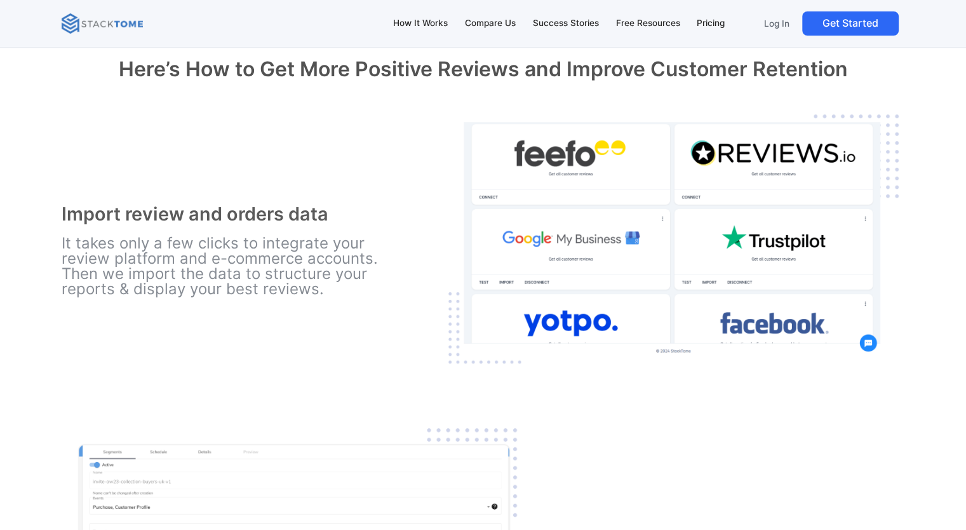 This screenshot has width=966, height=530. What do you see at coordinates (777, 23) in the screenshot?
I see `a: Log In` at bounding box center [777, 23].